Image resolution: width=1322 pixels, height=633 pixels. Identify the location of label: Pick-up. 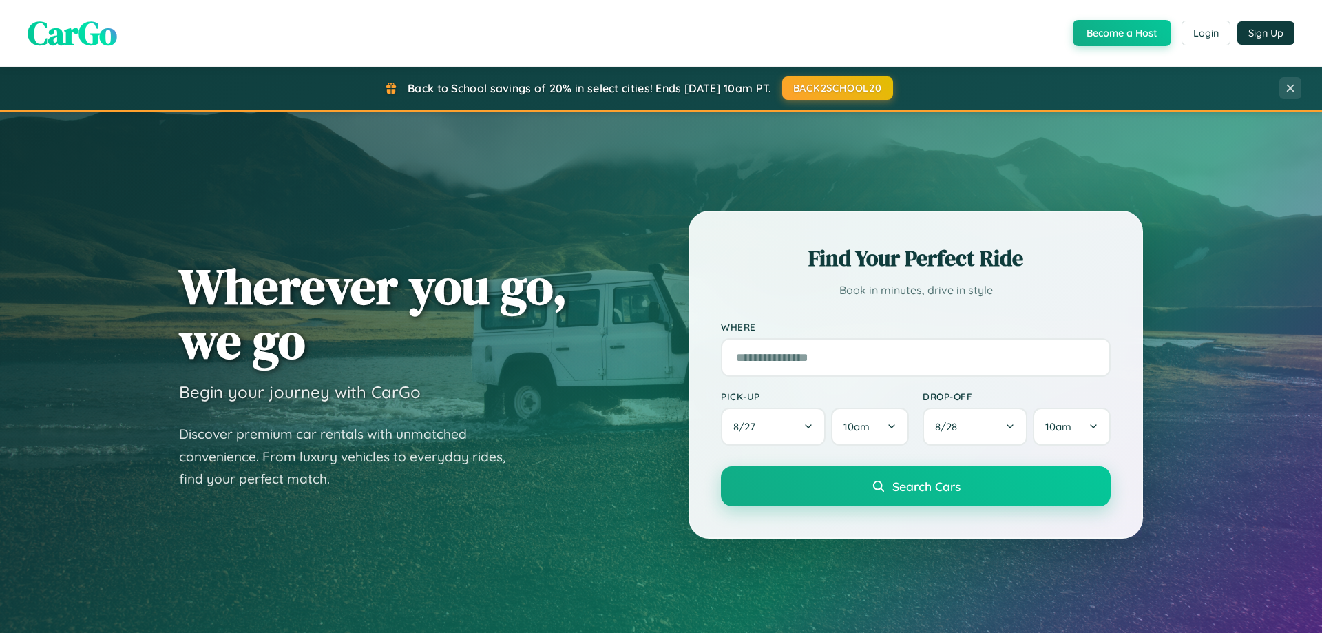
(814, 396).